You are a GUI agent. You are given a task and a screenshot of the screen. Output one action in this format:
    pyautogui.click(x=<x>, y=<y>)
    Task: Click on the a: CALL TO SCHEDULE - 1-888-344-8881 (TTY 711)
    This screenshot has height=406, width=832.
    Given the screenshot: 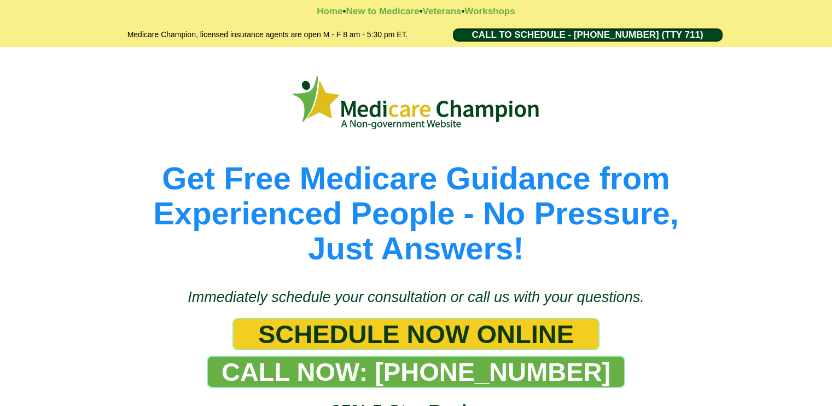 What is the action you would take?
    pyautogui.click(x=587, y=35)
    